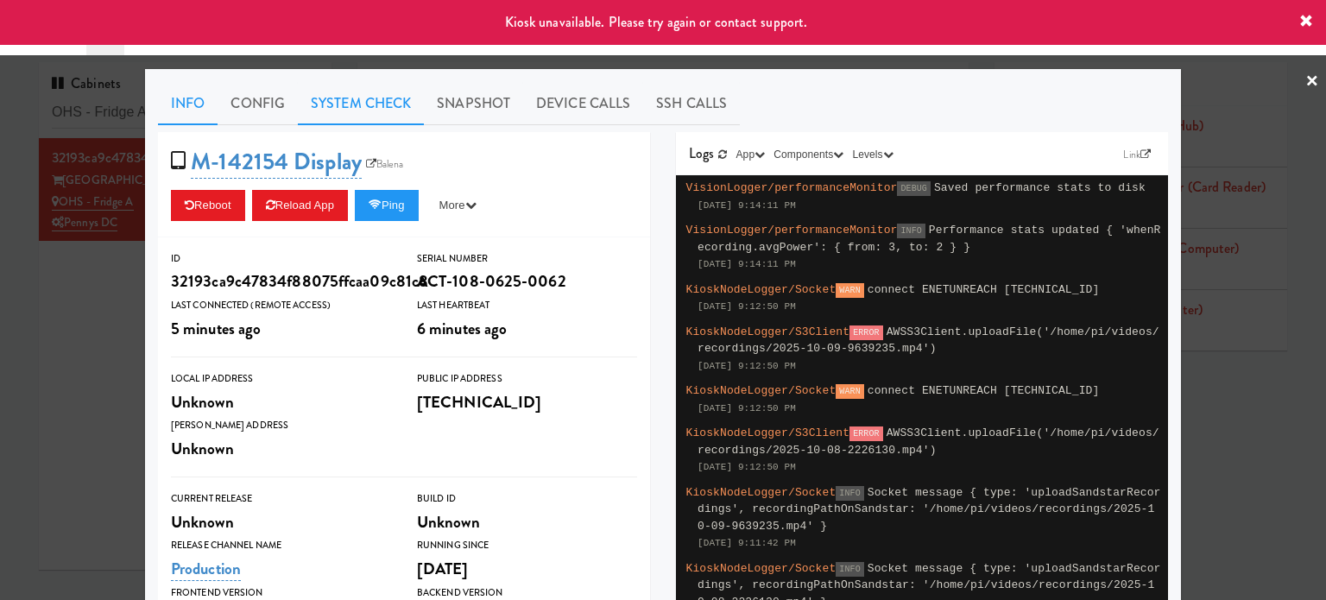 The width and height of the screenshot is (1326, 600). What do you see at coordinates (300, 205) in the screenshot?
I see `button: Reload App` at bounding box center [300, 205].